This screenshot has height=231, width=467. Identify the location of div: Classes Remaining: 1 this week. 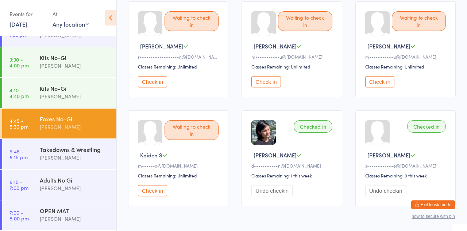
(293, 175).